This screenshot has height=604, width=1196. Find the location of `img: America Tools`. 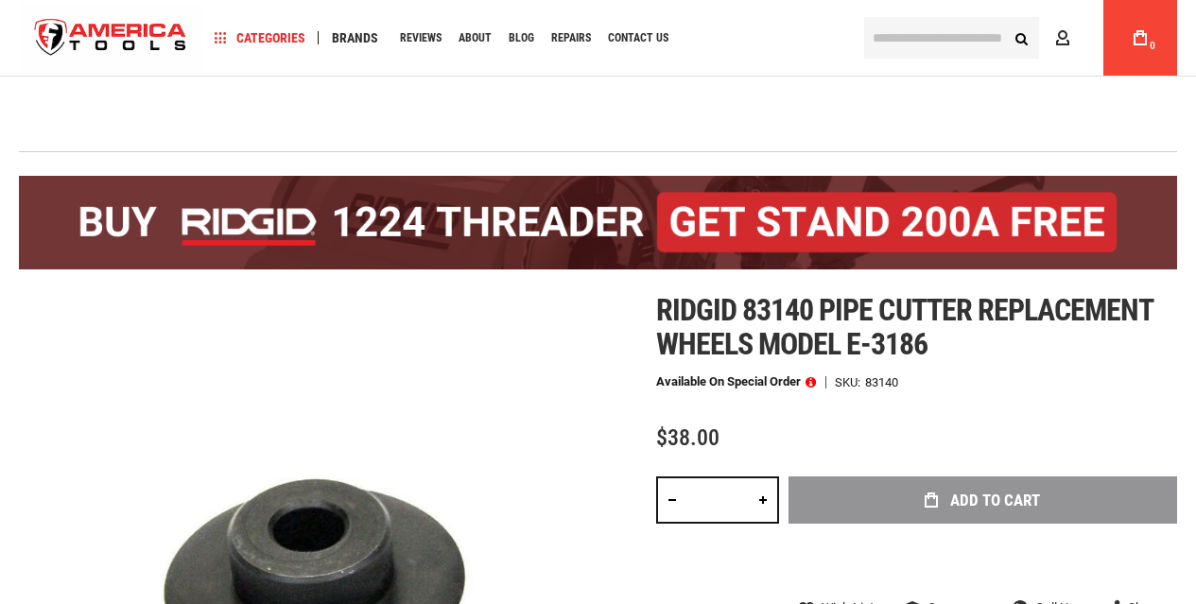

img: America Tools is located at coordinates (111, 38).